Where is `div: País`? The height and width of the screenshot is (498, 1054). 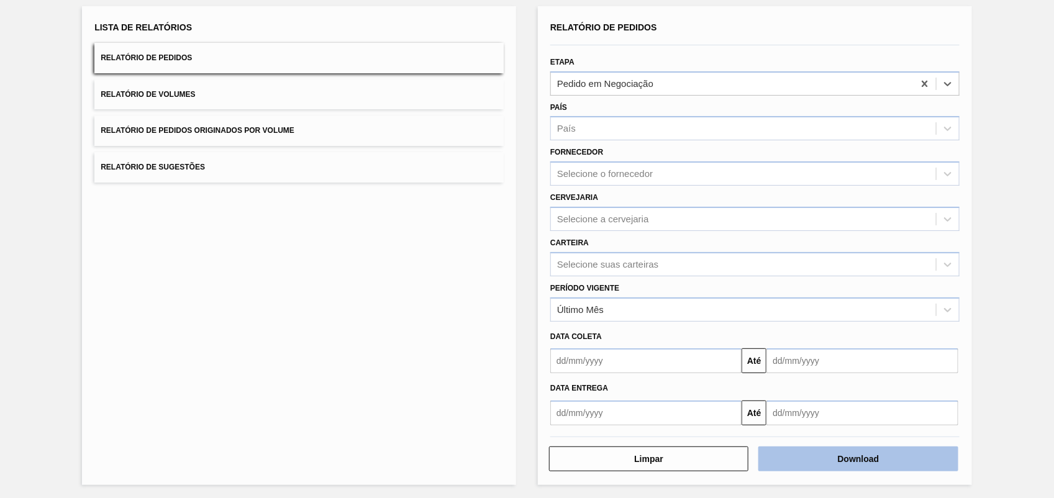
div: País is located at coordinates (566, 129).